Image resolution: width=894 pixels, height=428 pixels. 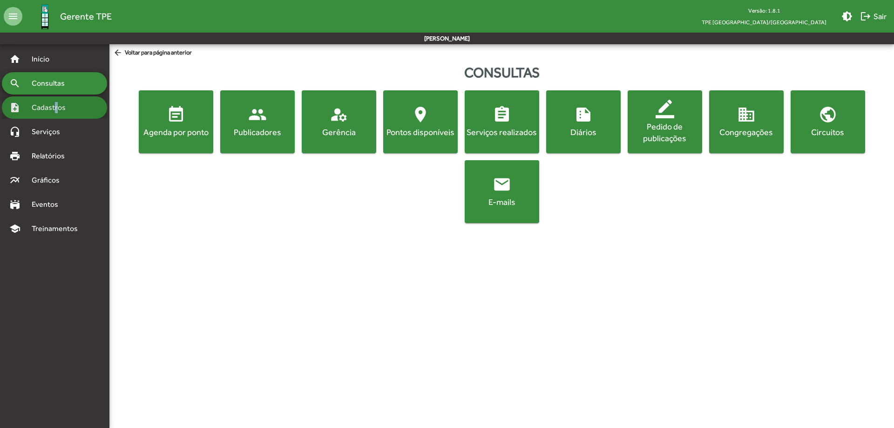 What do you see at coordinates (52, 108) in the screenshot?
I see `span: Cadastros` at bounding box center [52, 108].